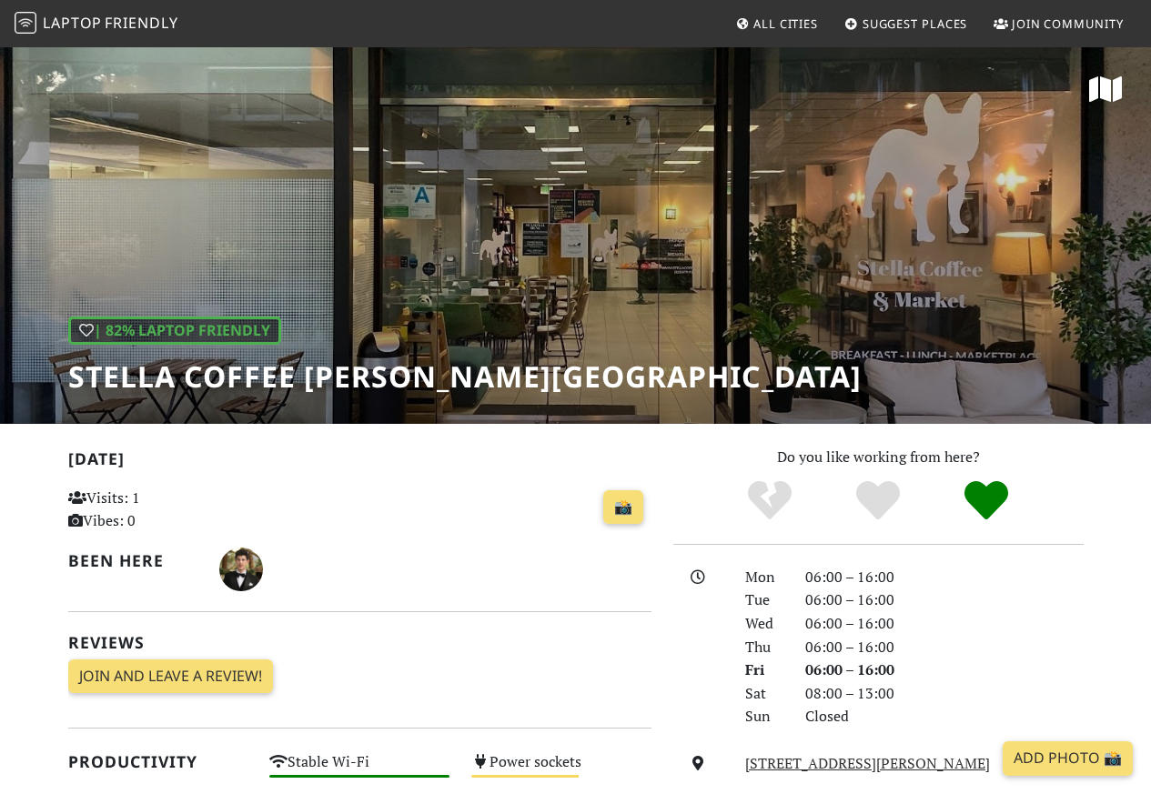 The image size is (1151, 794). What do you see at coordinates (141, 23) in the screenshot?
I see `span: Friendly` at bounding box center [141, 23].